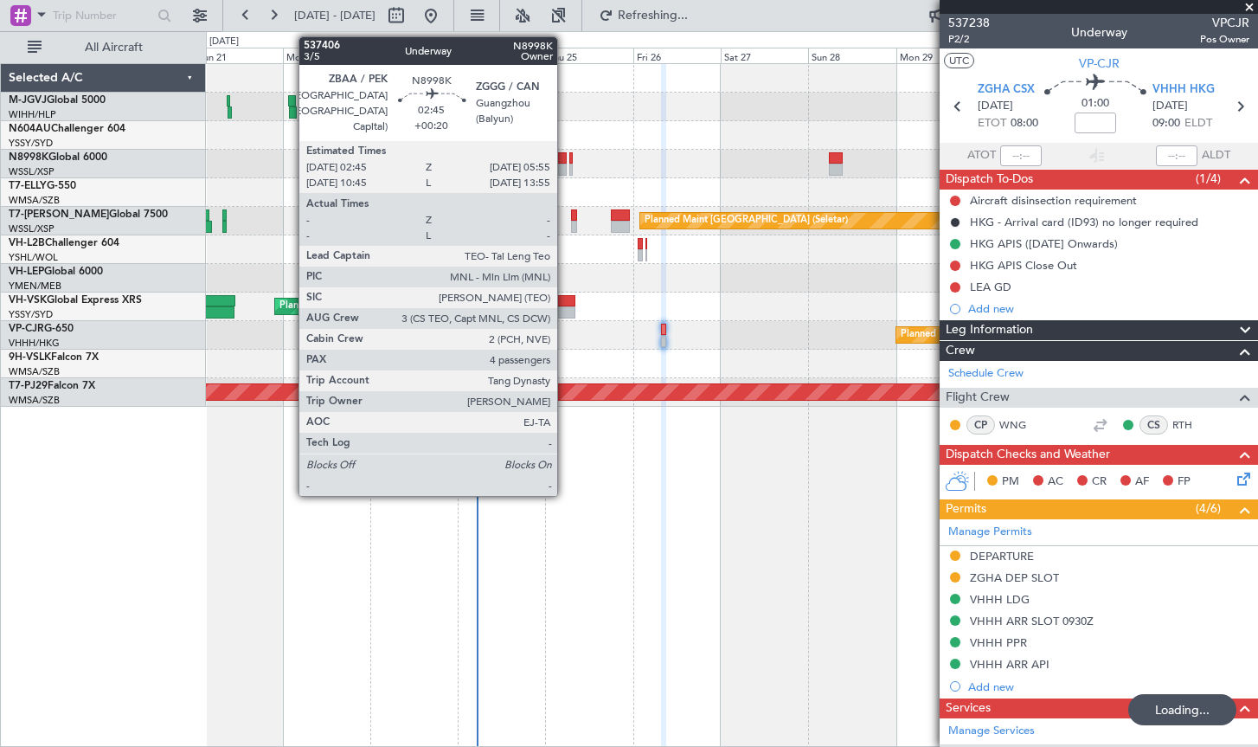 The image size is (1258, 747). Describe the element at coordinates (34, 343) in the screenshot. I see `a: VHHH/HKG` at that location.